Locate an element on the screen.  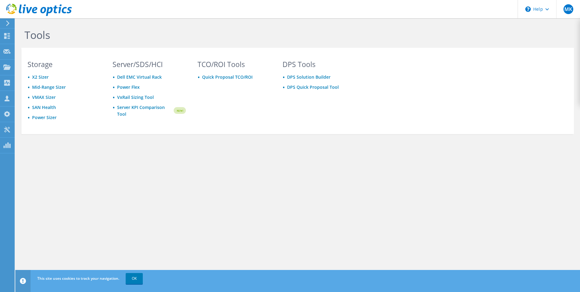
h3: DPS Tools is located at coordinates (319, 64).